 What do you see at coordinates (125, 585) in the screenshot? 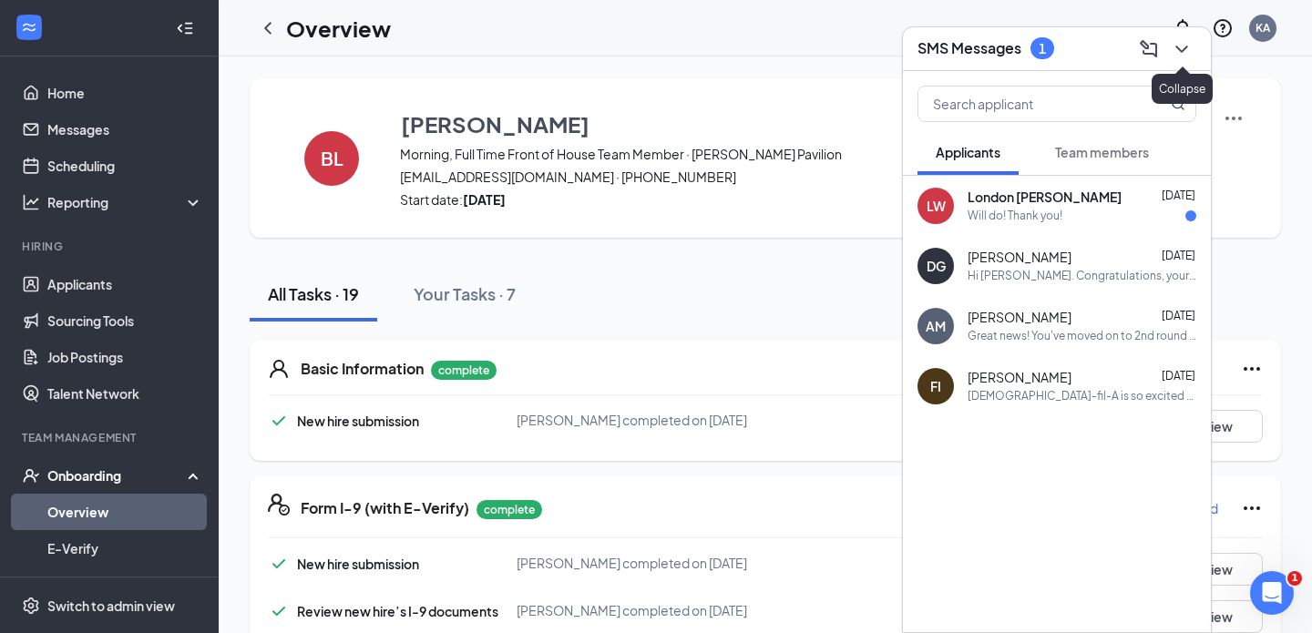
I see `a: Onboarding Documents` at bounding box center [125, 585].